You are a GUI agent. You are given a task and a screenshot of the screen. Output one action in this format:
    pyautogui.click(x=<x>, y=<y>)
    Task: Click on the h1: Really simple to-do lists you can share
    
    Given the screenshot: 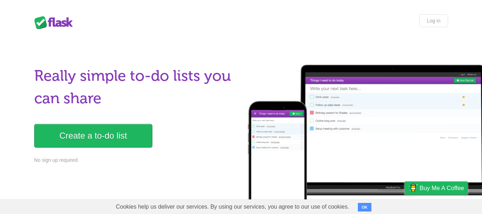 What is the action you would take?
    pyautogui.click(x=136, y=87)
    